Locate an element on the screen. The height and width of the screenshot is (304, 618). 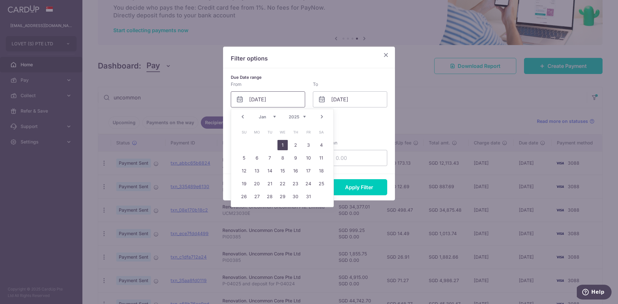
span: Sunday is located at coordinates (244, 132).